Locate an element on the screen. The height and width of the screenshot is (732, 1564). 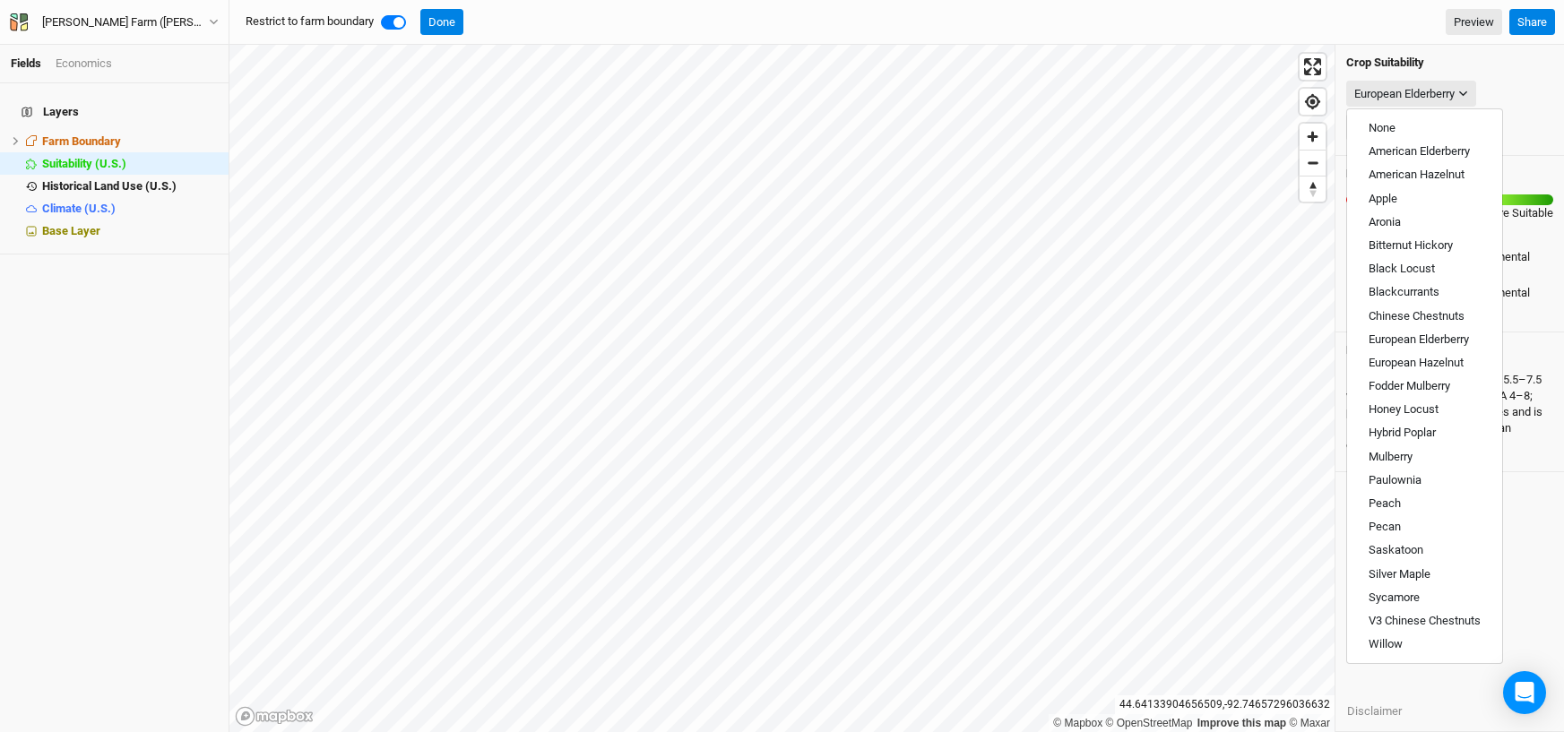
span: Chinese Chestnuts is located at coordinates (1416, 315).